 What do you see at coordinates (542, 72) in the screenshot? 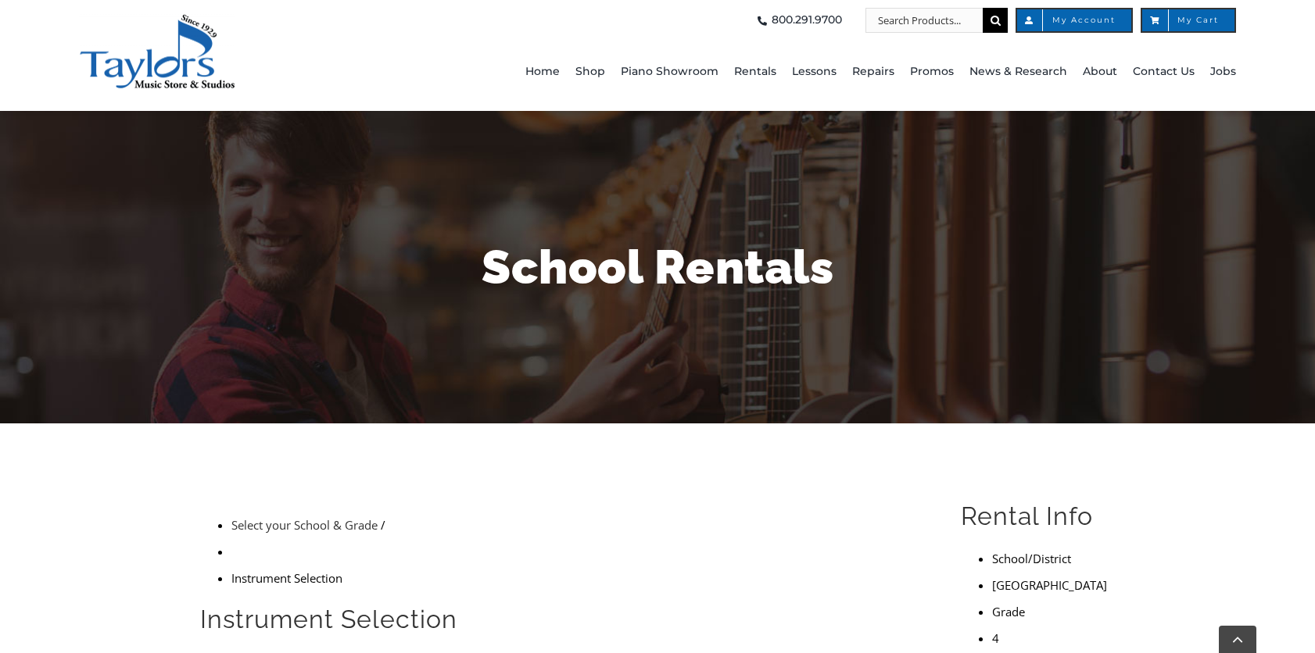
I see `span: Home` at bounding box center [542, 72].